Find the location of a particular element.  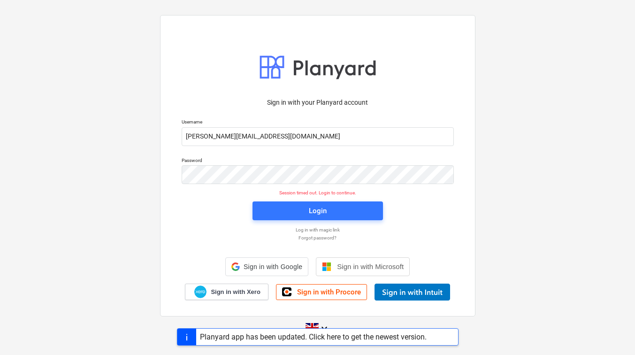

a: Sign in with Xero is located at coordinates (227, 291).